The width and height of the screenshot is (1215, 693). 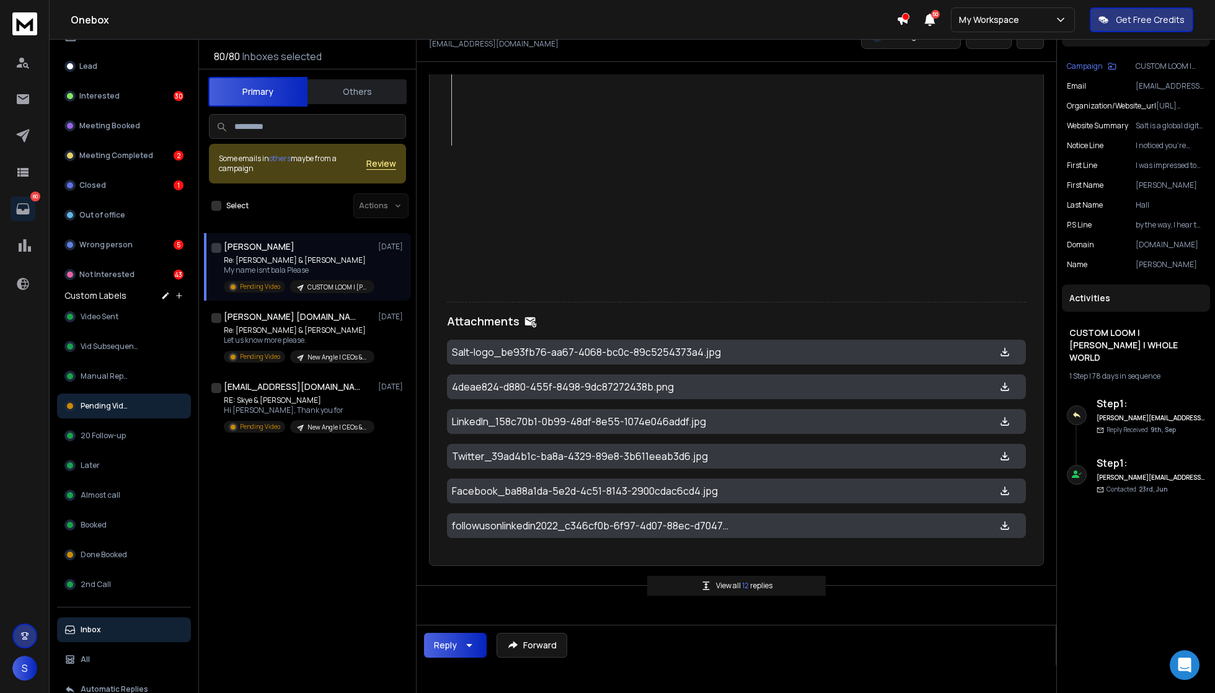 I want to click on button: Closed1, so click(x=124, y=185).